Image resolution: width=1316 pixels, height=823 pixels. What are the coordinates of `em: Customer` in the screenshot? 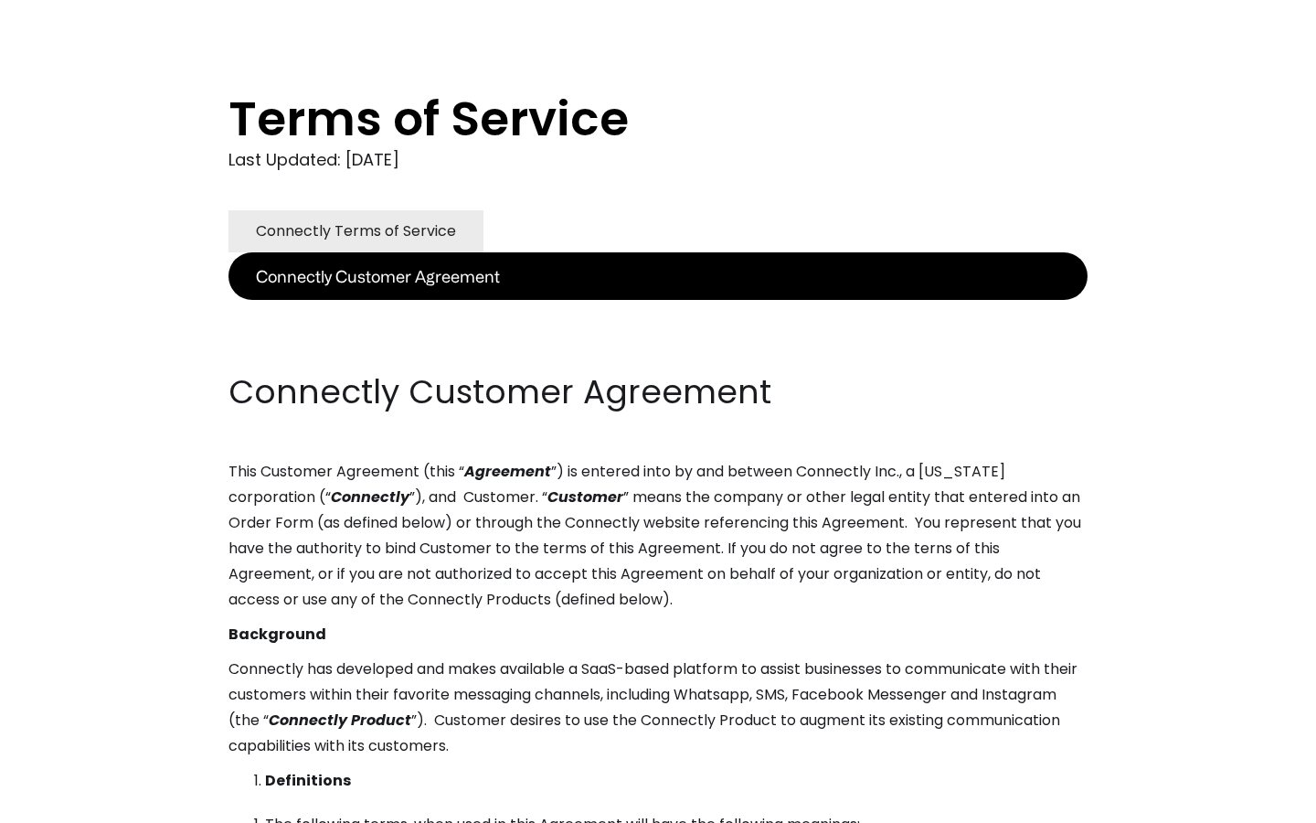 It's located at (585, 496).